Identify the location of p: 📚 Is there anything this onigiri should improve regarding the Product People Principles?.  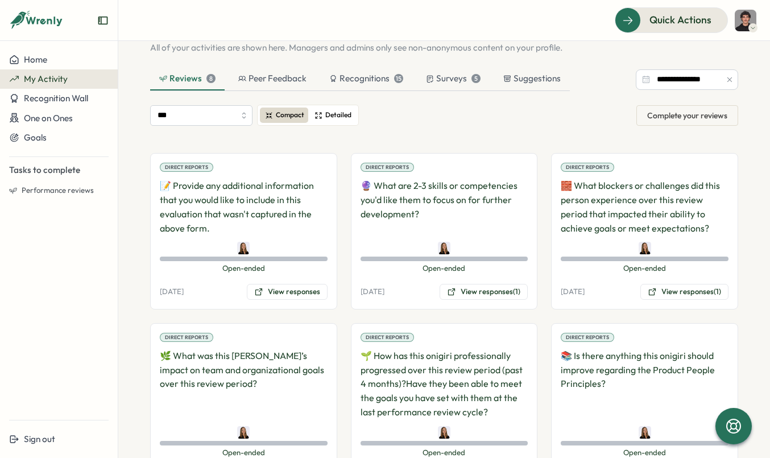
(644, 384).